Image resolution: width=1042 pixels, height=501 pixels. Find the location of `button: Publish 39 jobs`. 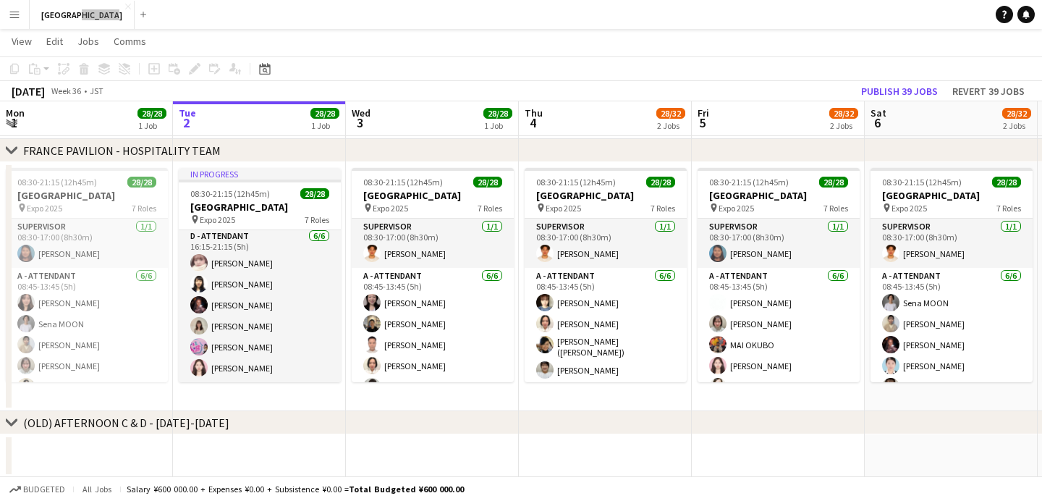

button: Publish 39 jobs is located at coordinates (900, 91).